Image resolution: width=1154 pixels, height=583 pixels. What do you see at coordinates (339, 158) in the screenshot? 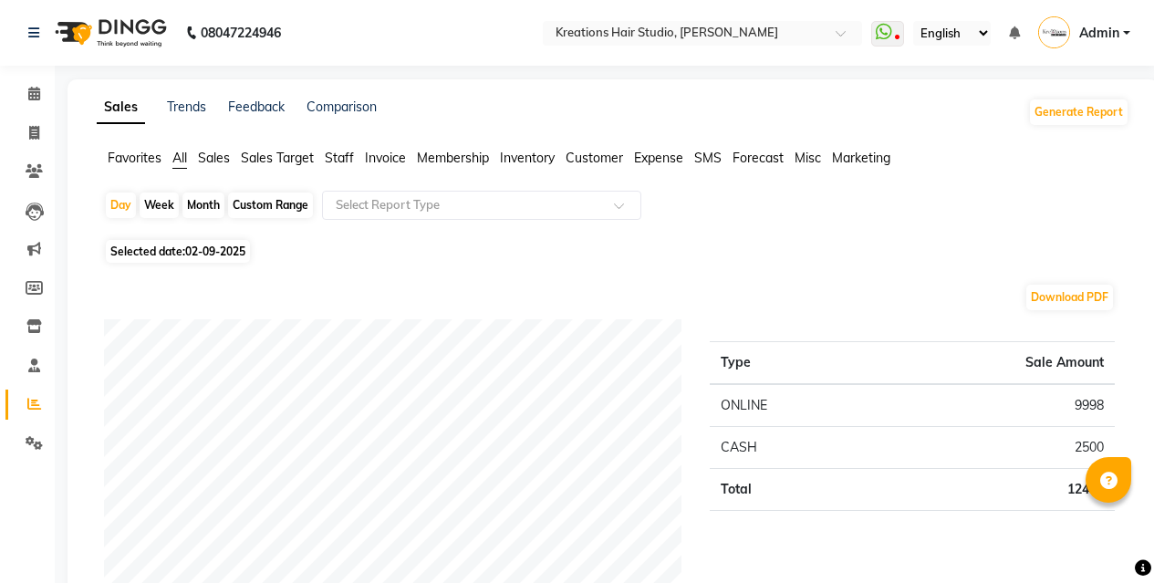
I see `span: Staff` at bounding box center [339, 158].